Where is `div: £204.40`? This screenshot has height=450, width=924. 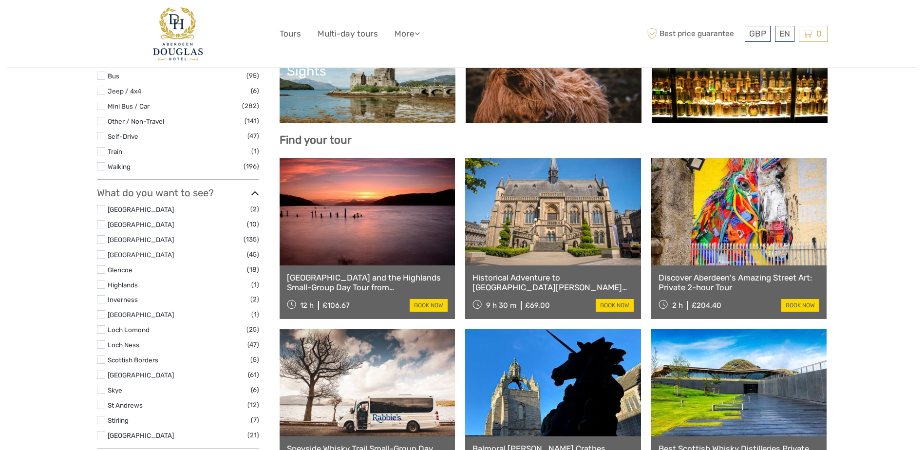
div: £204.40 is located at coordinates (706, 305).